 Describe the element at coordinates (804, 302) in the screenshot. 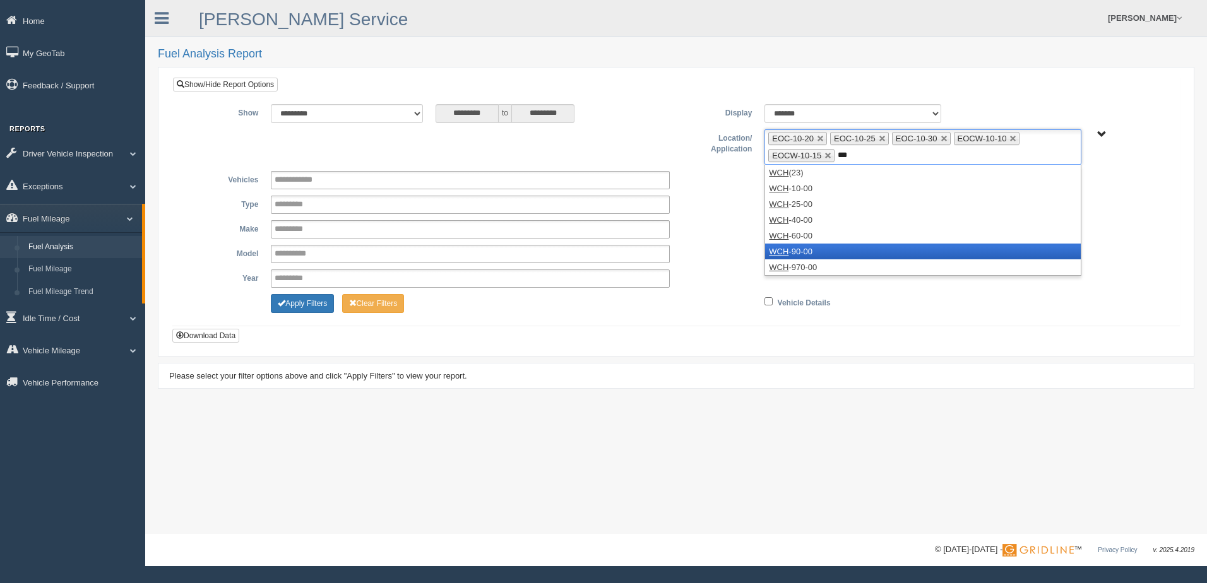

I see `label: Vehicle Details` at that location.